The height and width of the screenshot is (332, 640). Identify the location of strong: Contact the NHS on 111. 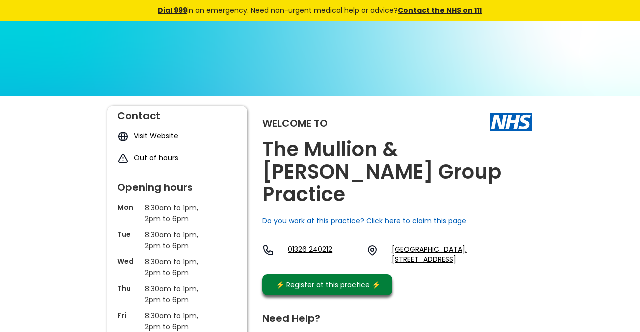
(440, 10).